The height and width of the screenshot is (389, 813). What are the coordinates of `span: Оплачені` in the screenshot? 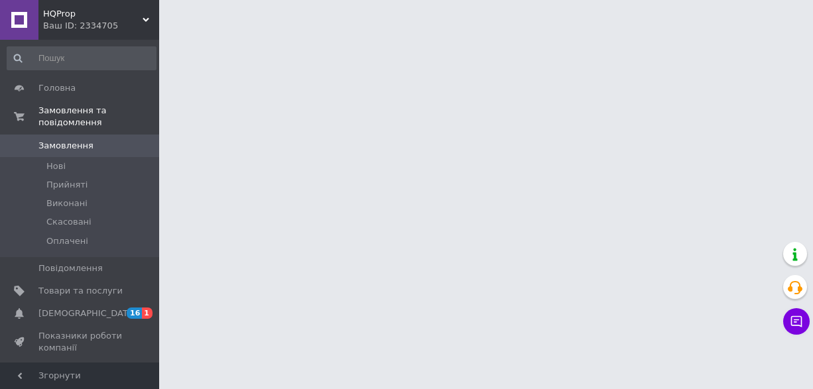 It's located at (67, 241).